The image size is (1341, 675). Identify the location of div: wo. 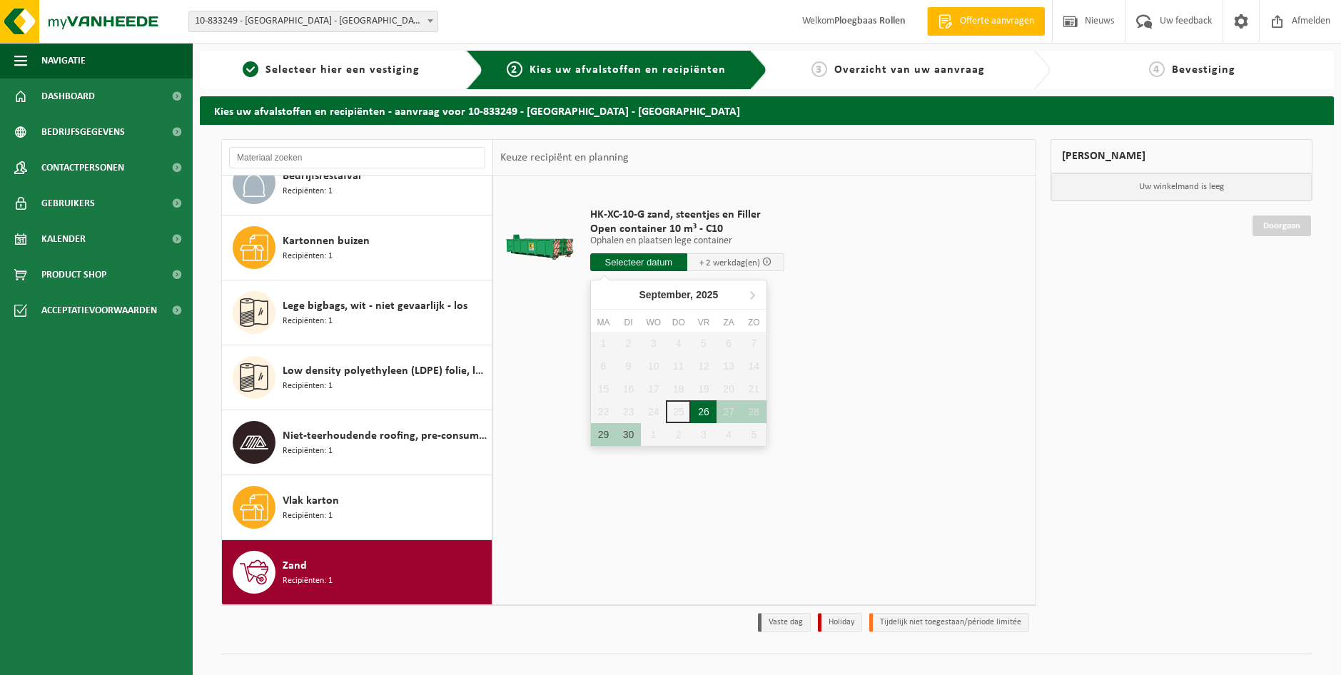
(653, 323).